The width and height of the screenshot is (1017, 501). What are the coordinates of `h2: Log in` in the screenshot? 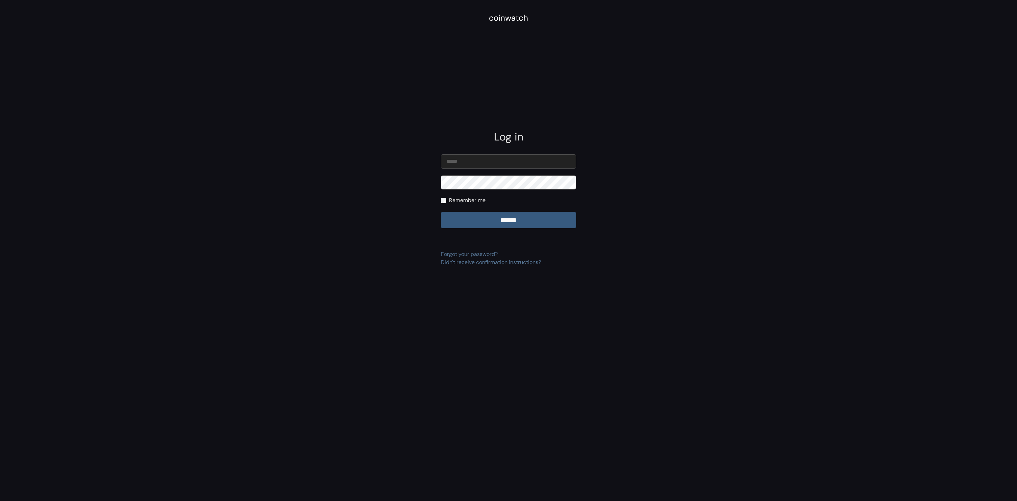 It's located at (509, 137).